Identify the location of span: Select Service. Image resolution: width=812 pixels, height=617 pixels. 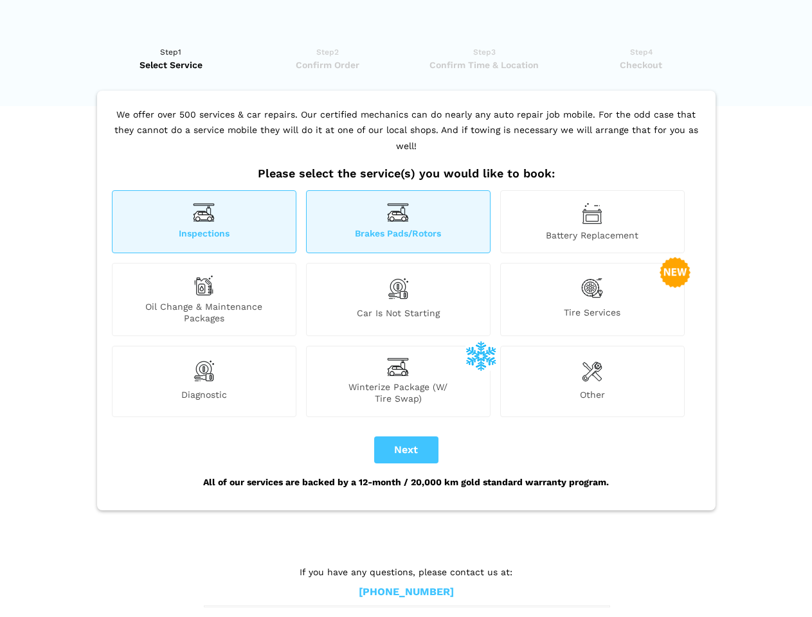
(171, 65).